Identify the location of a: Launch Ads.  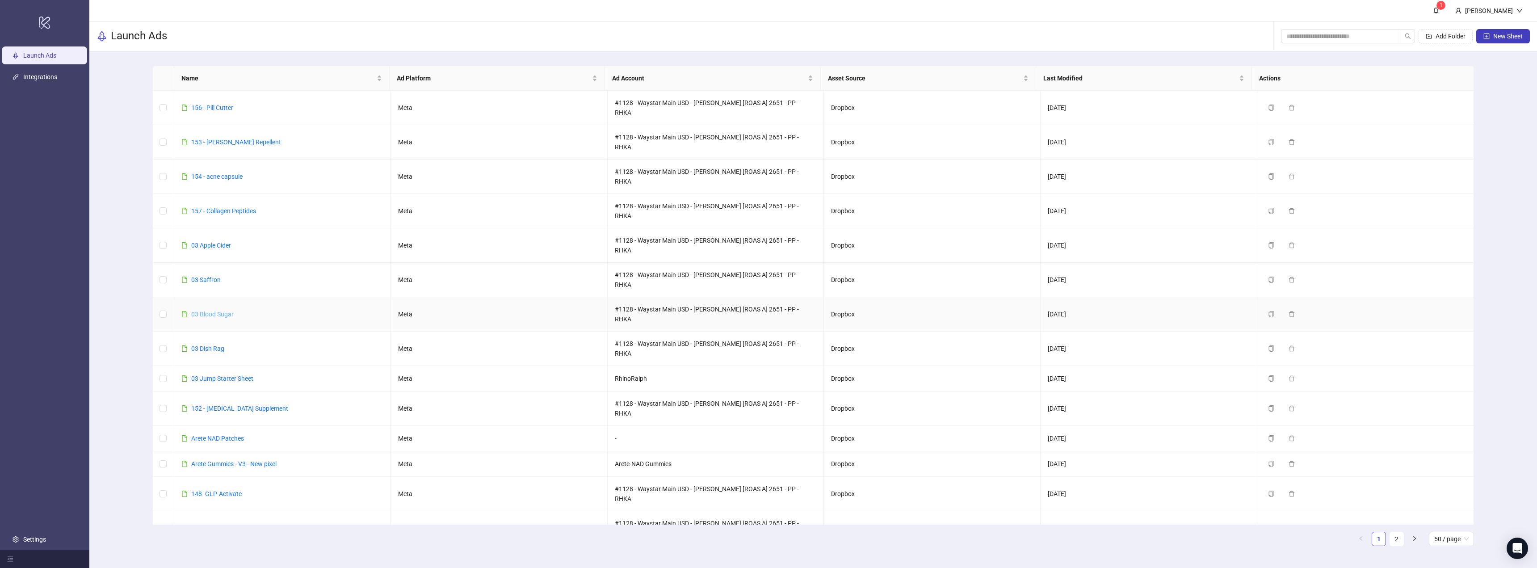
(40, 55).